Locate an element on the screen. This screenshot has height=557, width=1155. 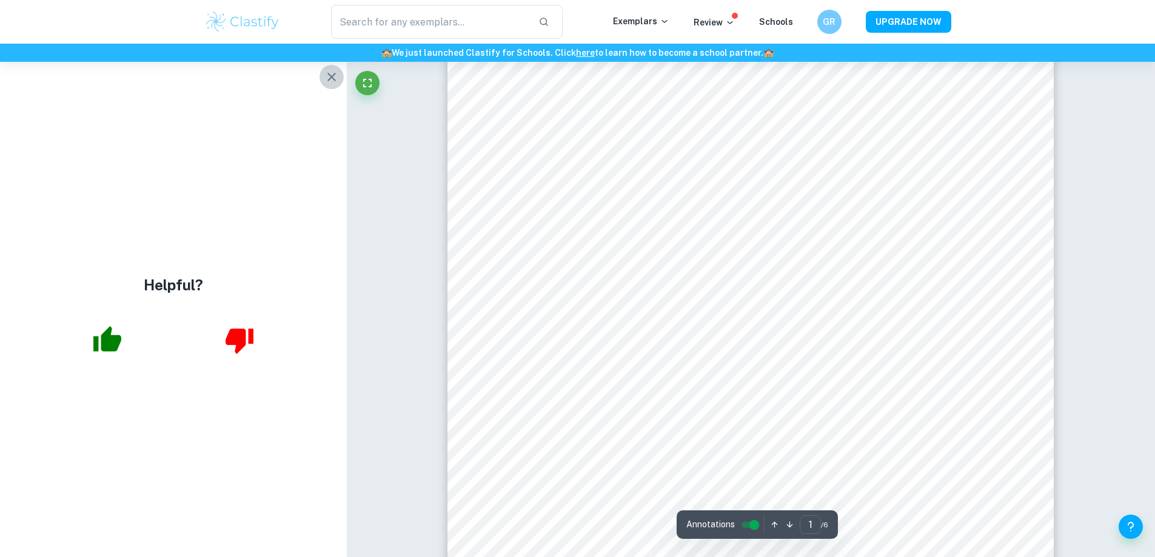
button: GR is located at coordinates (829, 22).